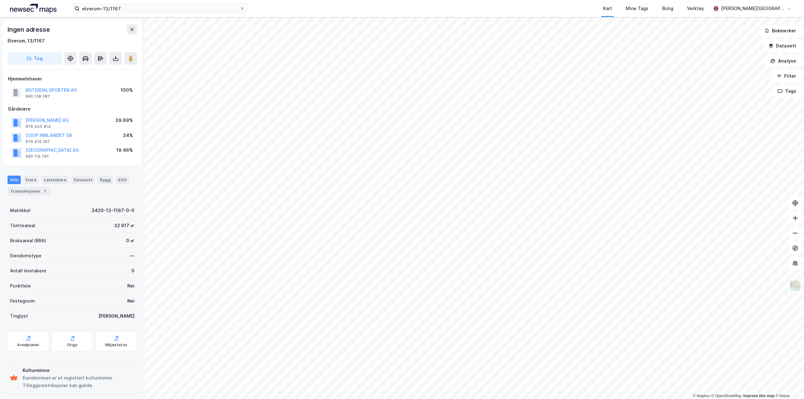 The width and height of the screenshot is (804, 399). I want to click on div: Mine Tags, so click(637, 8).